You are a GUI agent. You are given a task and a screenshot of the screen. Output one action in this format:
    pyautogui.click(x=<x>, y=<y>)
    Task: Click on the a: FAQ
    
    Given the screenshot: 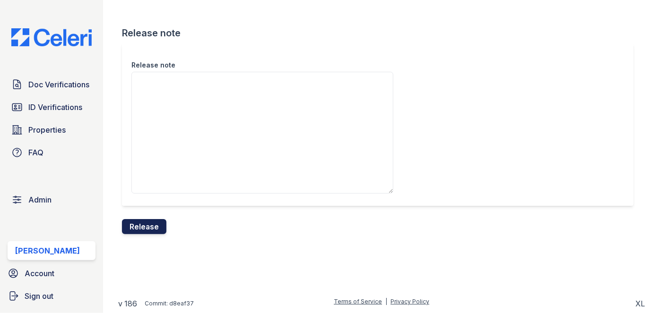 What is the action you would take?
    pyautogui.click(x=52, y=153)
    